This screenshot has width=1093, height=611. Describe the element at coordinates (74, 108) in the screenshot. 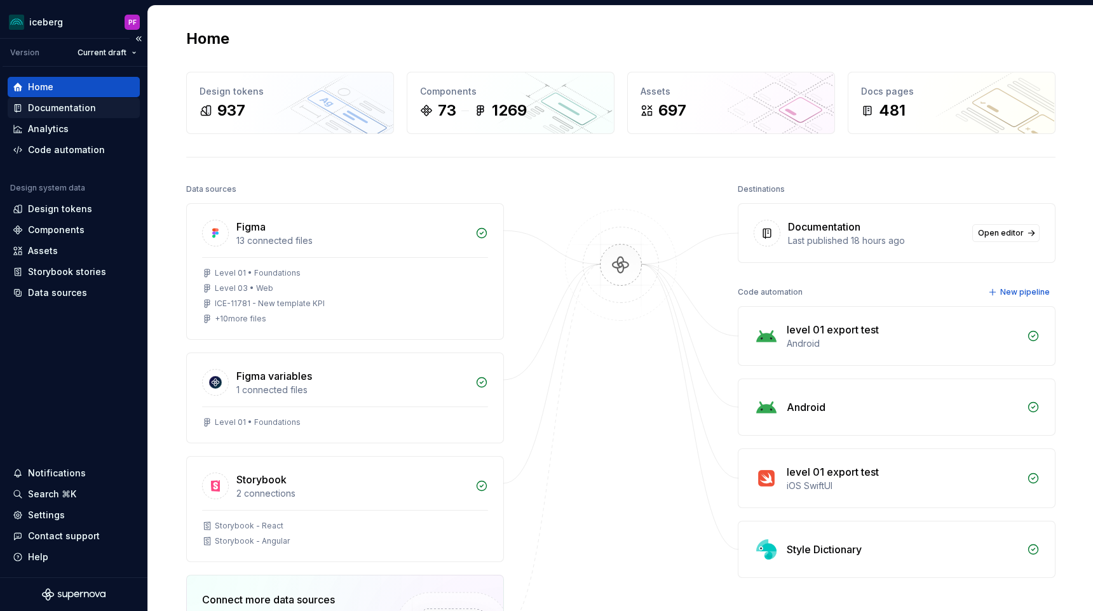

I see `a: Documentation` at that location.